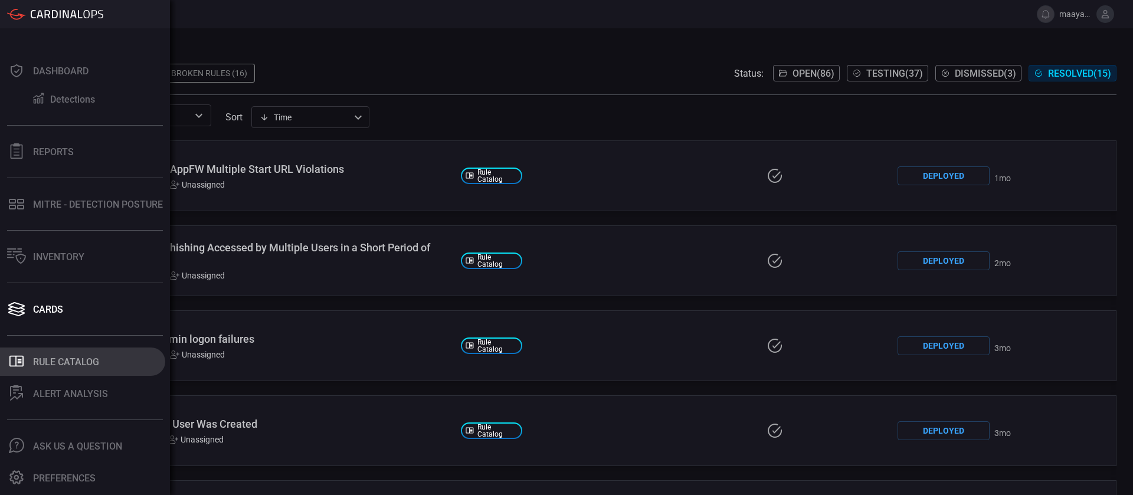 The width and height of the screenshot is (1133, 495). Describe the element at coordinates (1072, 73) in the screenshot. I see `button: Resolved(15)` at that location.